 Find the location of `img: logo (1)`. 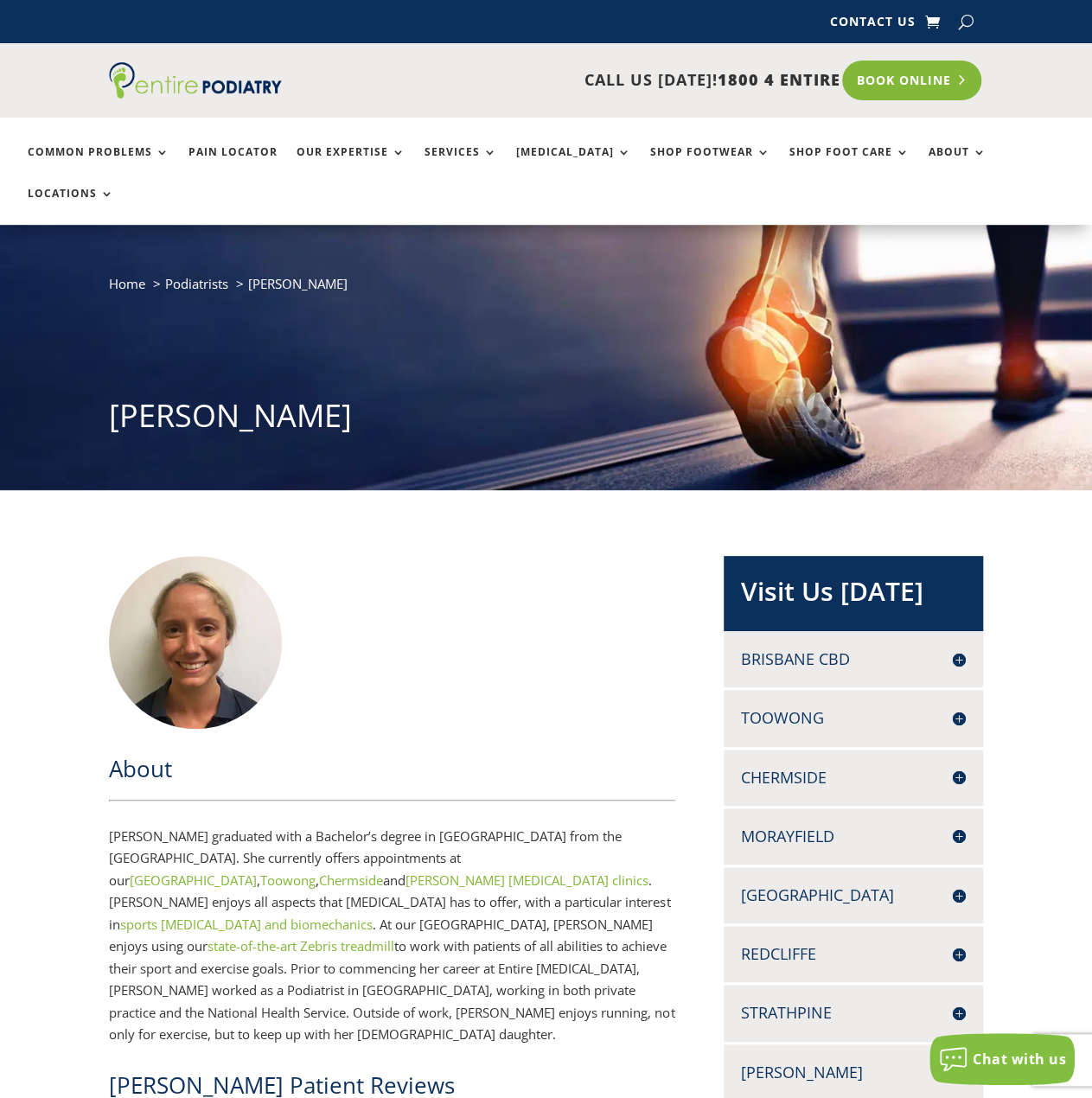

img: logo (1) is located at coordinates (195, 80).